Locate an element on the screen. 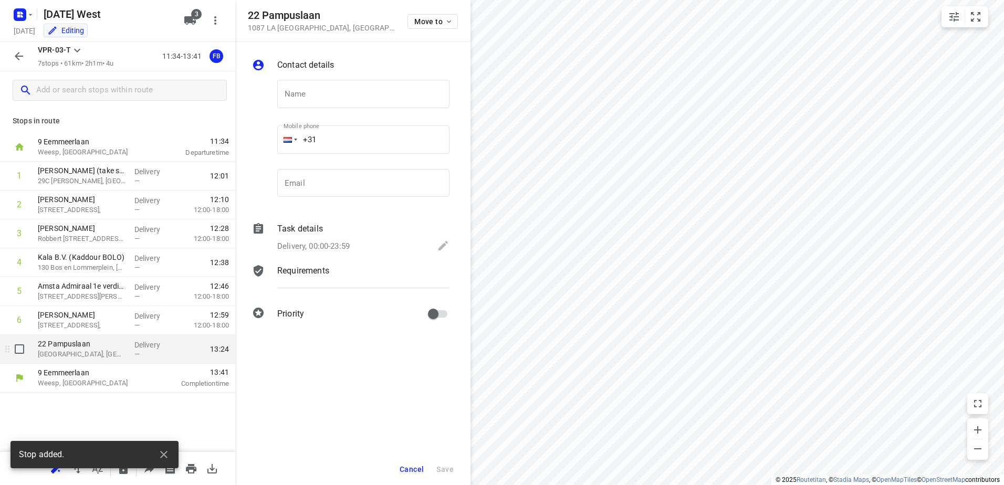 Image resolution: width=1004 pixels, height=485 pixels. span: 12:10 is located at coordinates (219, 200).